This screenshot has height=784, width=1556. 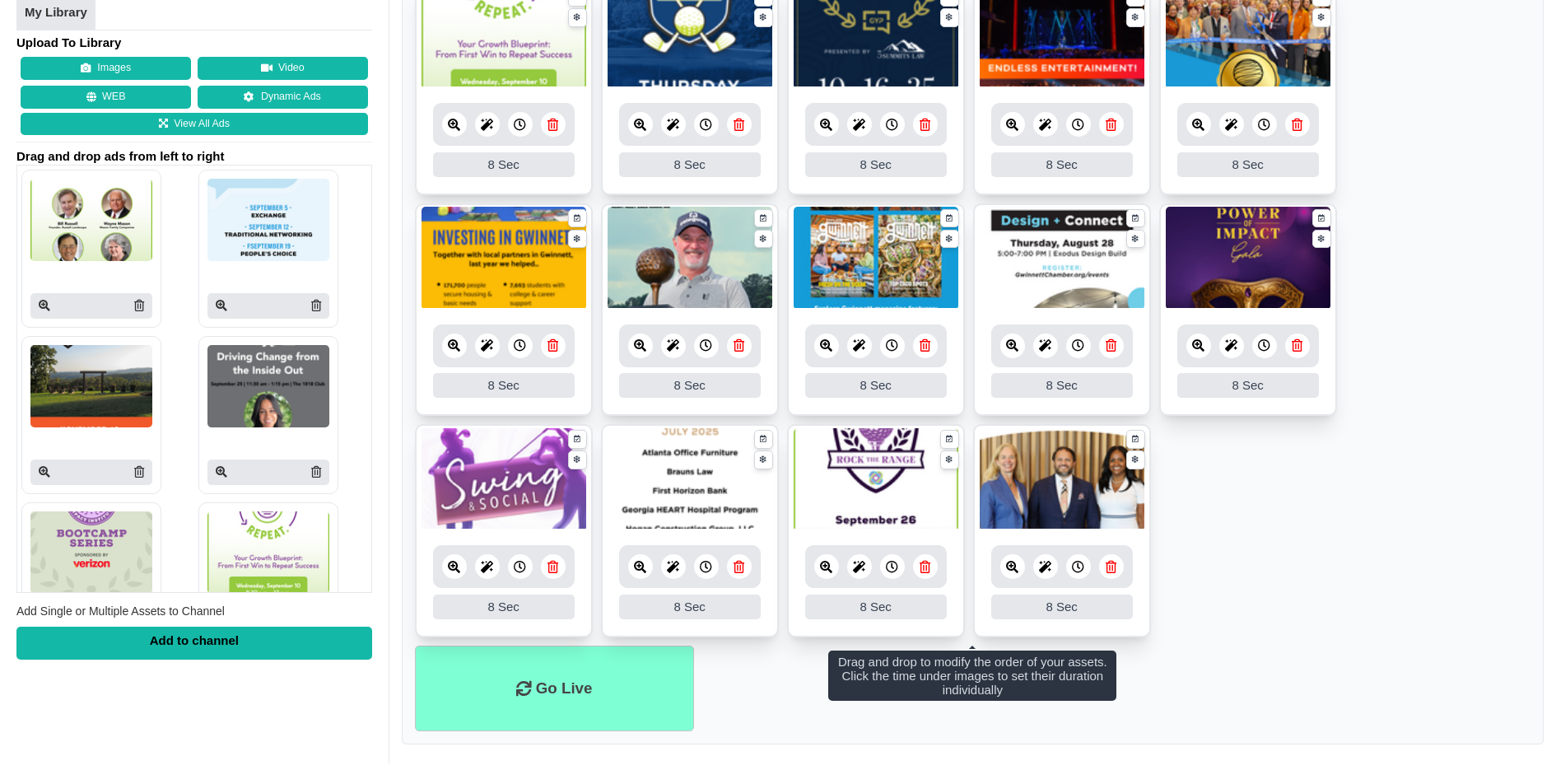 I want to click on button: Video, so click(x=282, y=69).